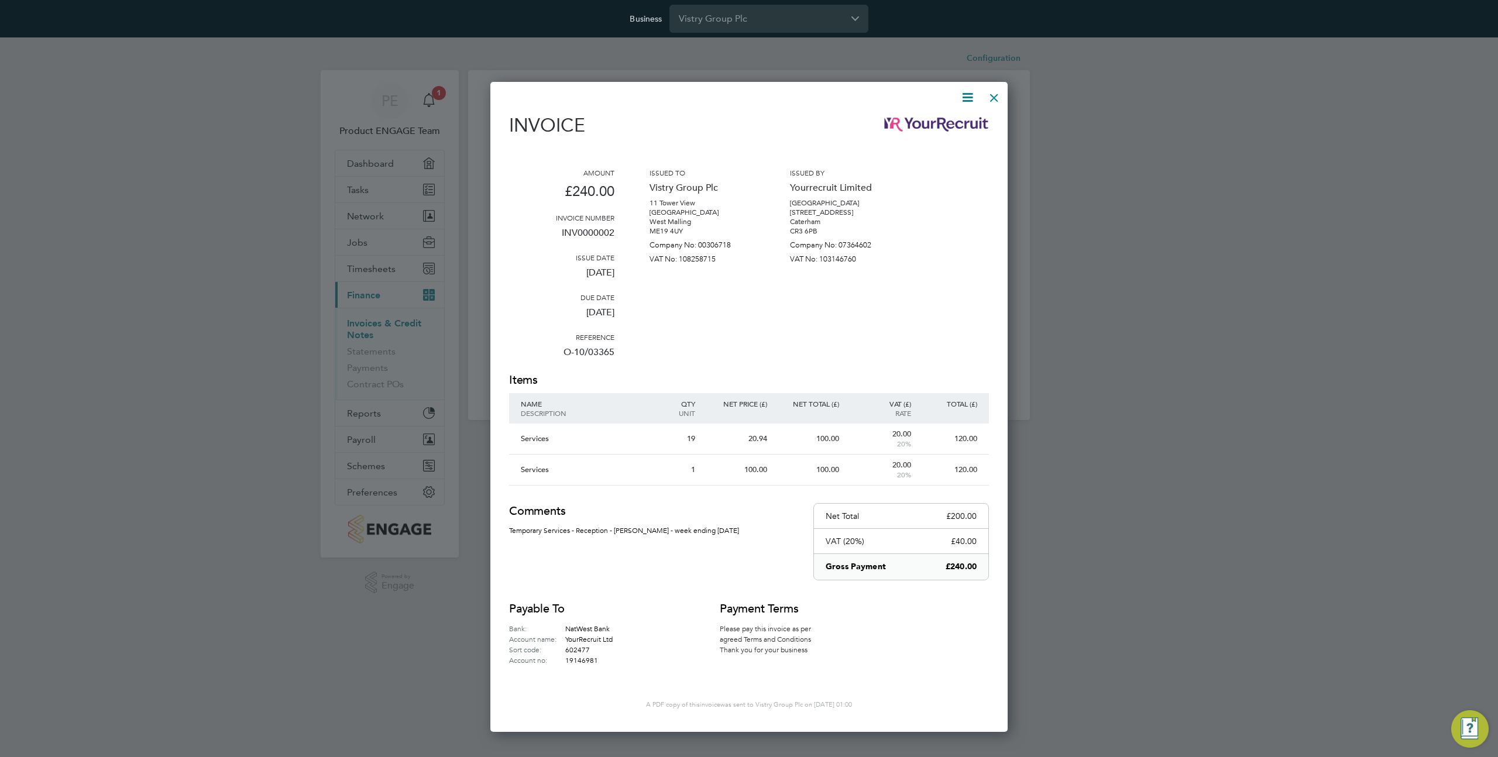  Describe the element at coordinates (749, 380) in the screenshot. I see `h2: Items` at that location.